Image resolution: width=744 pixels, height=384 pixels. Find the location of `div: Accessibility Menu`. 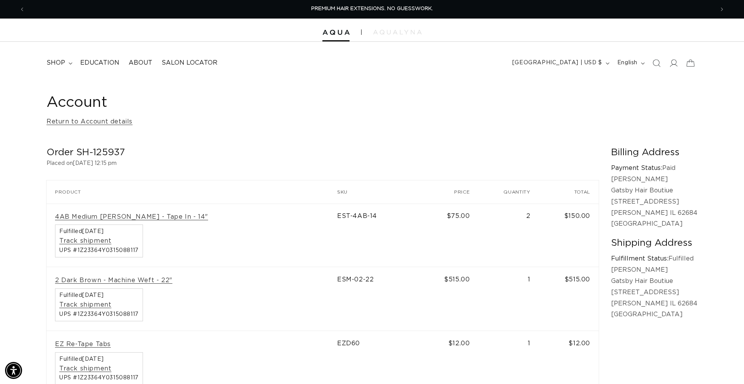

div: Accessibility Menu is located at coordinates (14, 371).